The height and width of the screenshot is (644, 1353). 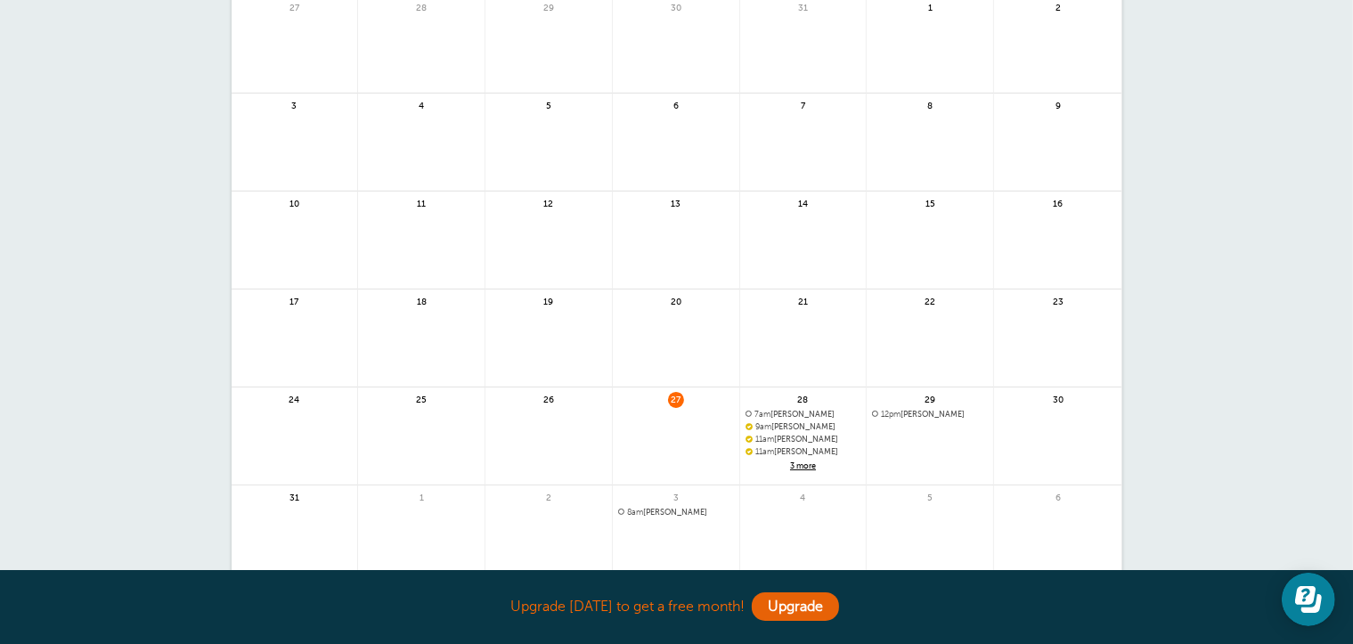 I want to click on span: 29, so click(x=930, y=398).